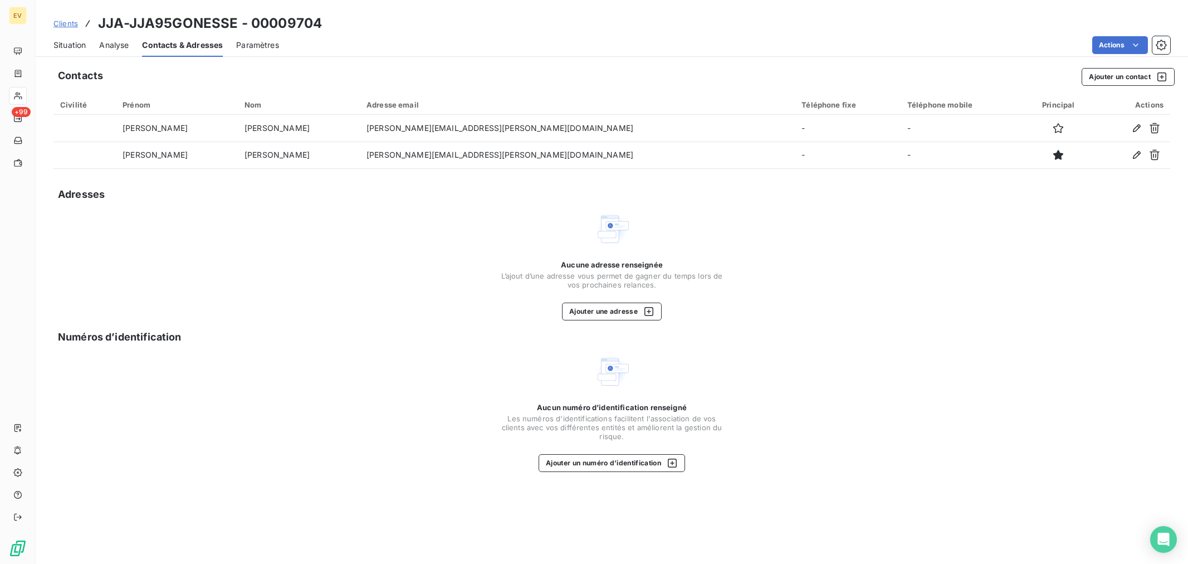  Describe the element at coordinates (612, 427) in the screenshot. I see `span: Les numéros d'identifications facilitent l'association de vos clients avec vos différentes entité...` at that location.